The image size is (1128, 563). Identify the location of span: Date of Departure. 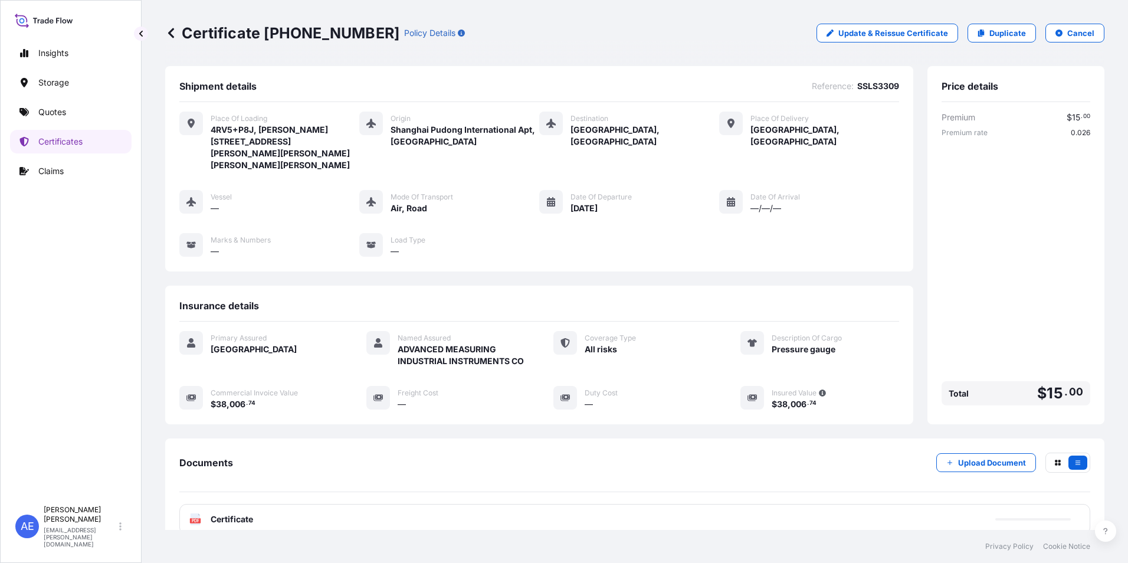
(601, 197).